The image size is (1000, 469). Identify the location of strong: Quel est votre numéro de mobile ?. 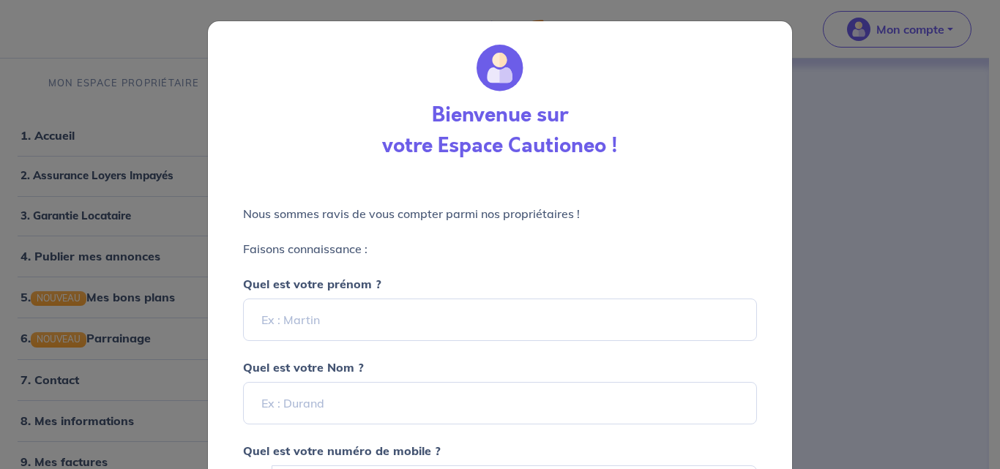
(342, 451).